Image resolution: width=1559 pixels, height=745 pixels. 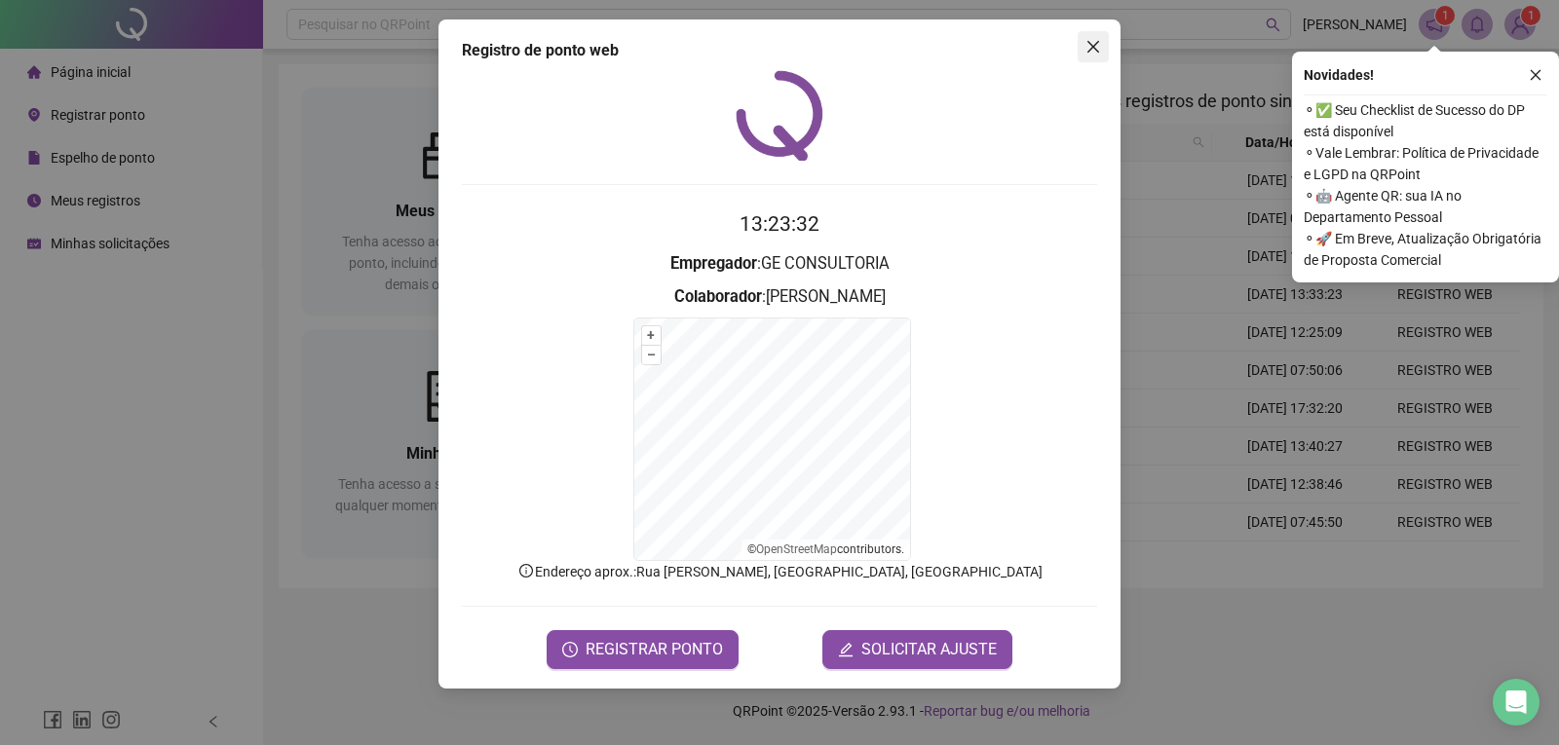 What do you see at coordinates (779, 264) in the screenshot?
I see `h3: : GE CONSULTORIA` at bounding box center [779, 264].